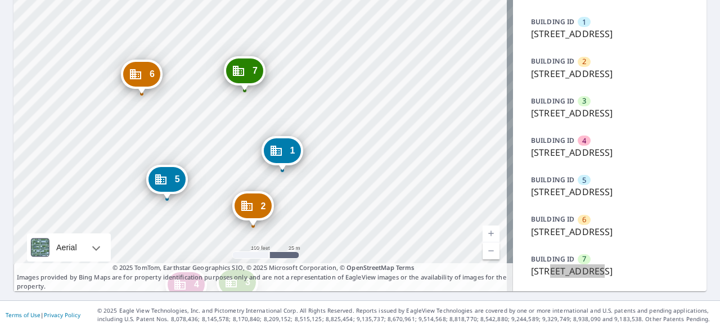 The image size is (720, 329). Describe the element at coordinates (62, 315) in the screenshot. I see `a: Privacy Policy` at that location.